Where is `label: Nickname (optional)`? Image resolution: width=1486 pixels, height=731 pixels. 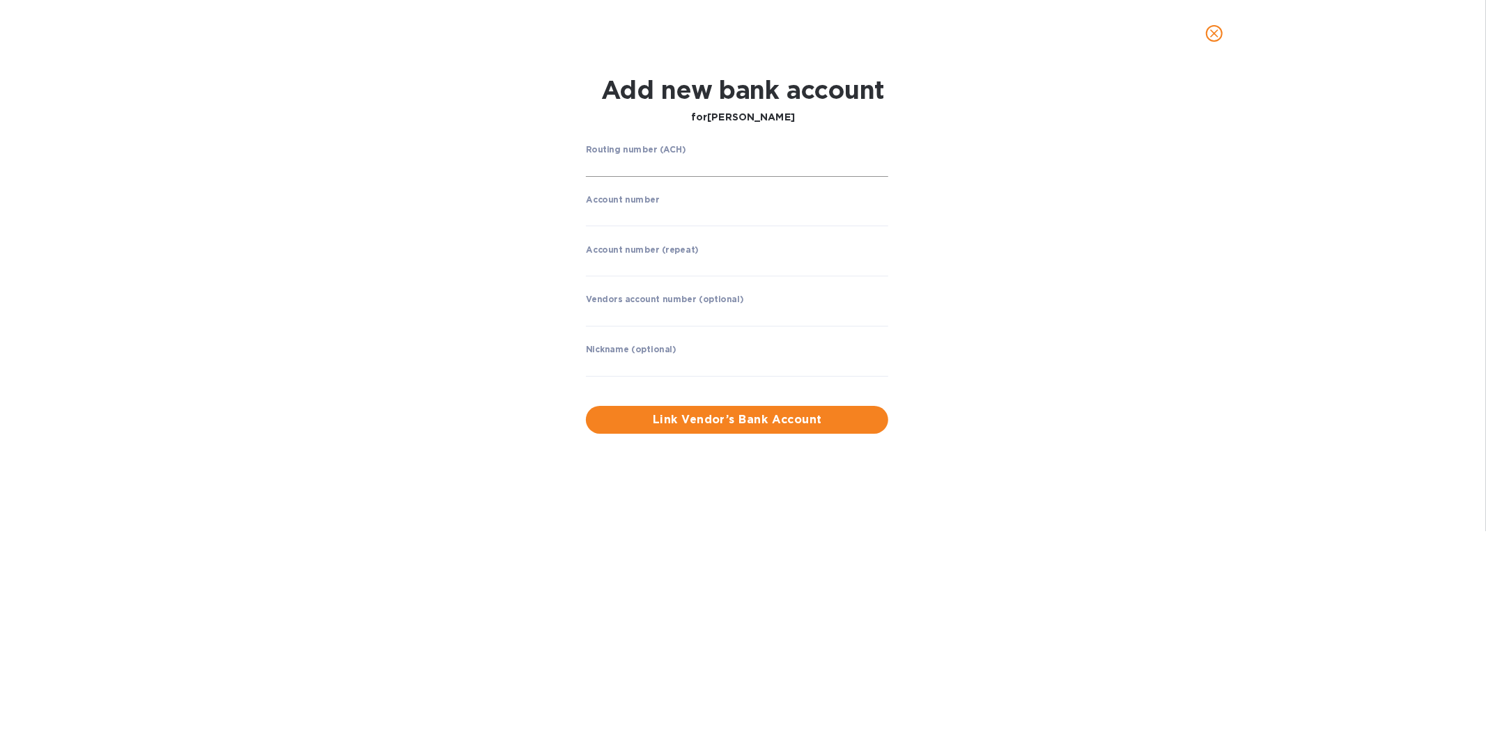 label: Nickname (optional) is located at coordinates (631, 350).